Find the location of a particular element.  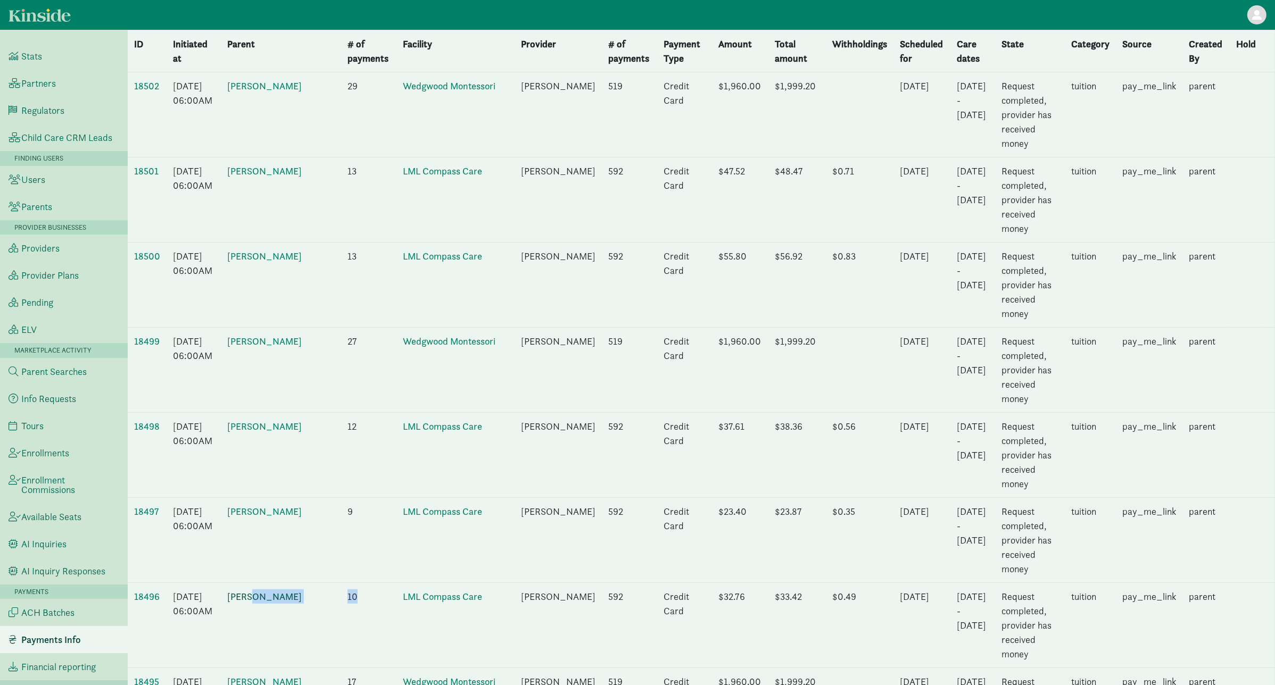

span: Parent Searches is located at coordinates (54, 372).